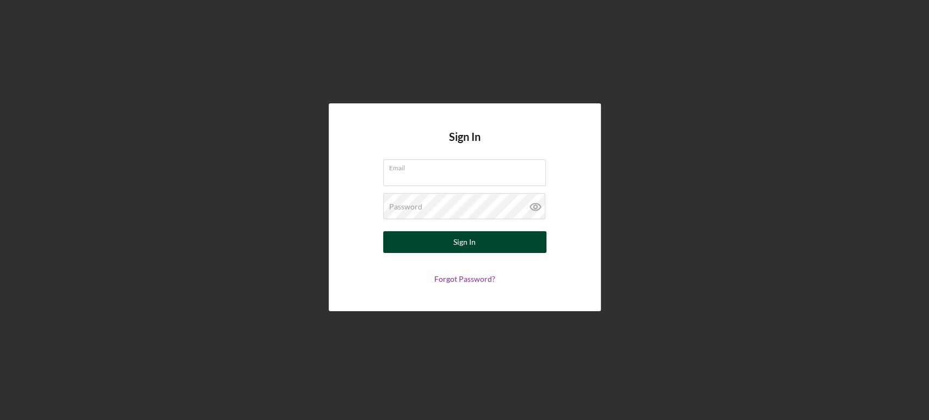  What do you see at coordinates (465, 279) in the screenshot?
I see `a: Forgot Password?` at bounding box center [465, 279].